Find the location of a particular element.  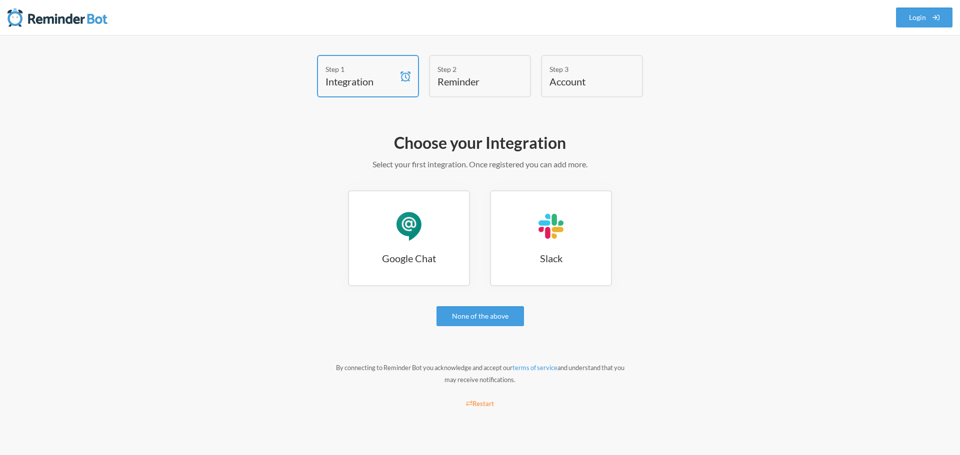

a: terms of service is located at coordinates (535, 368).